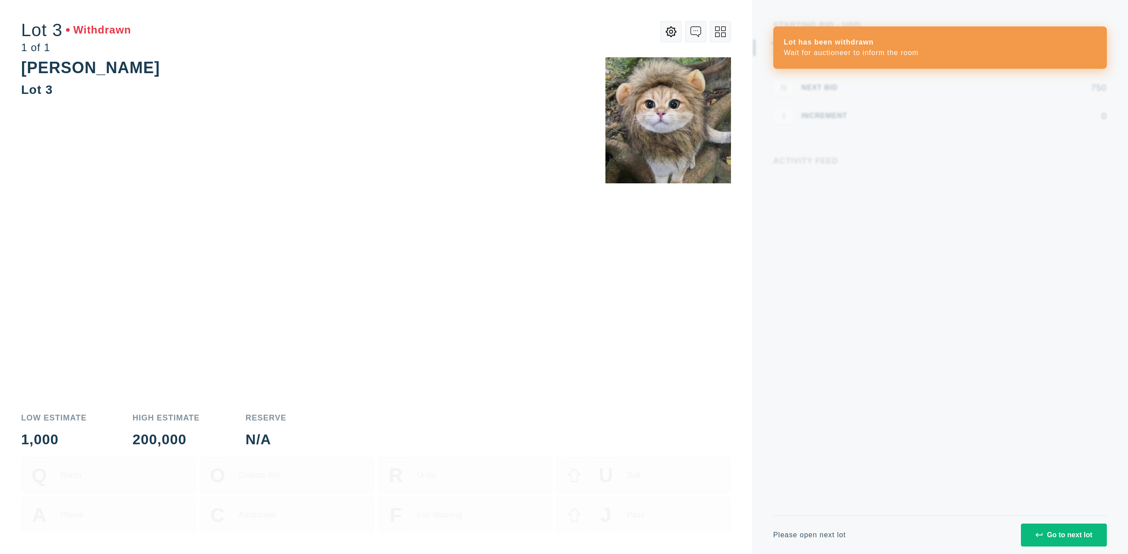 Image resolution: width=1128 pixels, height=554 pixels. What do you see at coordinates (784, 115) in the screenshot?
I see `span: I` at bounding box center [784, 115].